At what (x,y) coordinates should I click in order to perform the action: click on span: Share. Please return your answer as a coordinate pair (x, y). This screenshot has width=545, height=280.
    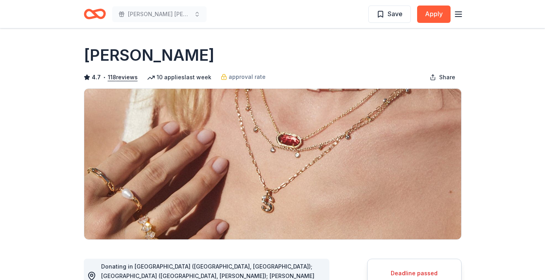
    Looking at the image, I should click on (447, 77).